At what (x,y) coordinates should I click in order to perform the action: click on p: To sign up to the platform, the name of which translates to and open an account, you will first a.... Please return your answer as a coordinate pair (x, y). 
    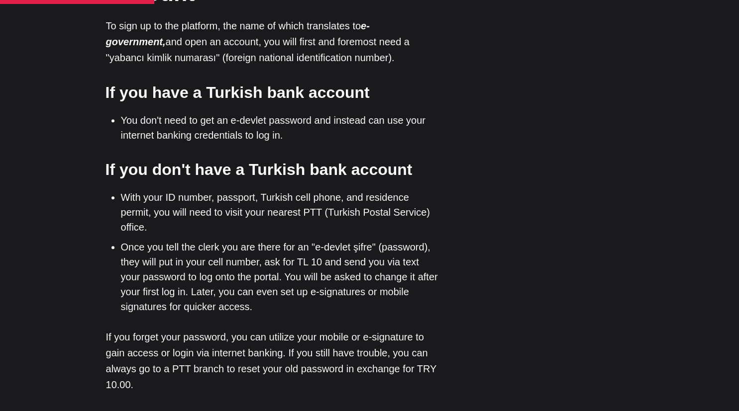
    Looking at the image, I should click on (273, 42).